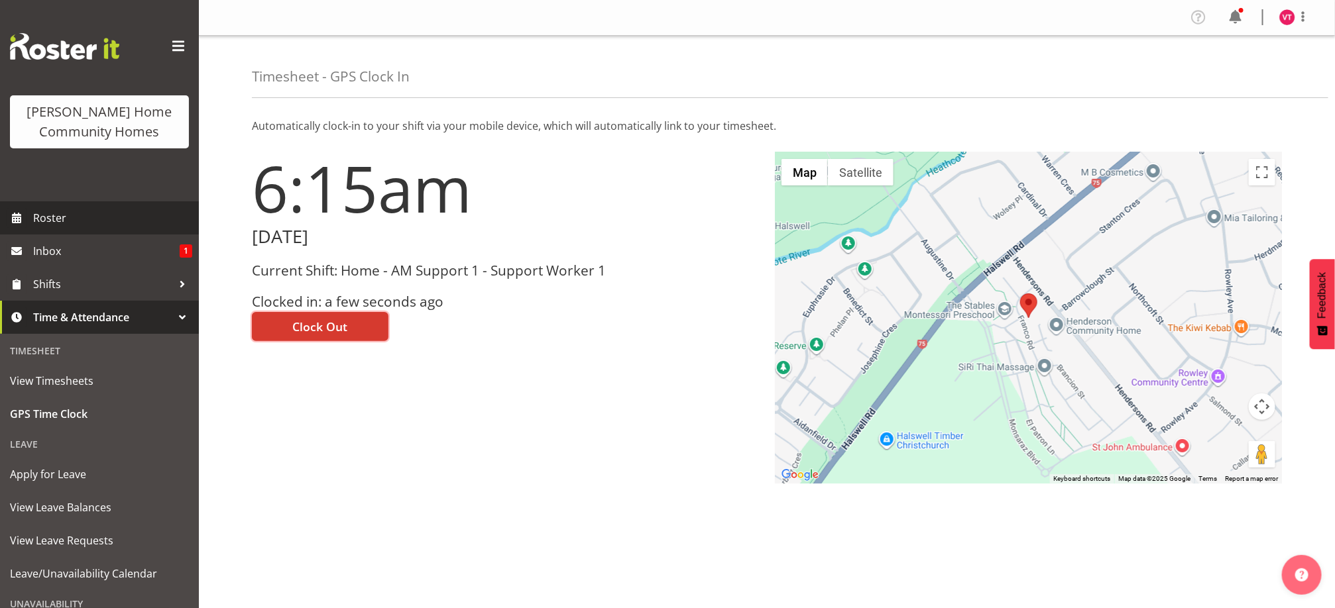  I want to click on a: View Leave Balances, so click(99, 508).